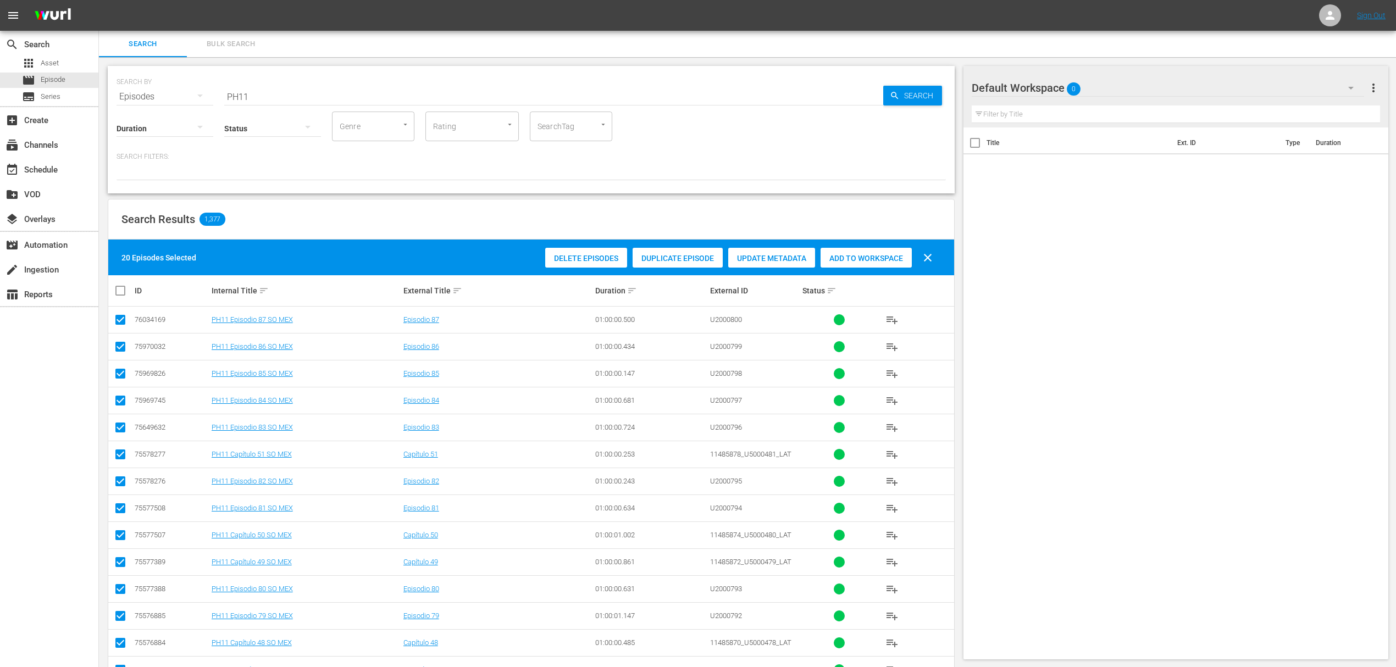 This screenshot has width=1396, height=667. What do you see at coordinates (1374, 88) in the screenshot?
I see `span: more_vert` at bounding box center [1374, 88].